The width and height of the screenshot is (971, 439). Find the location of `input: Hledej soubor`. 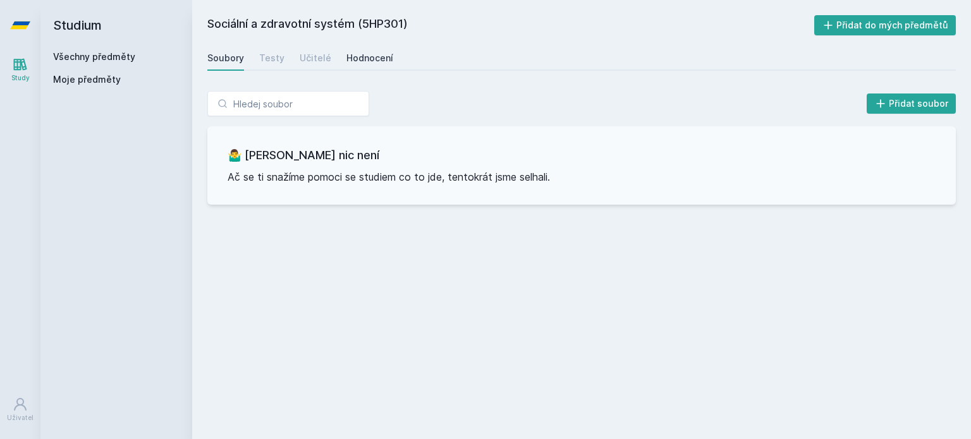

input: Hledej soubor is located at coordinates (288, 104).